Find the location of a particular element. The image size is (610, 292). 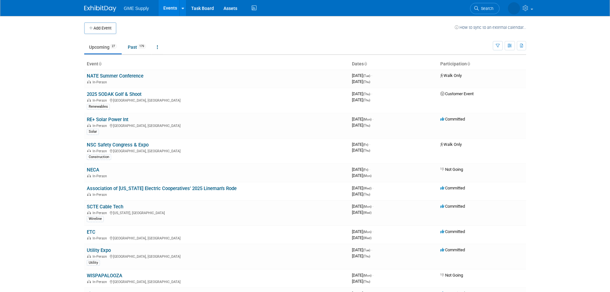

a: WISPAPALOOZA is located at coordinates (104, 276).